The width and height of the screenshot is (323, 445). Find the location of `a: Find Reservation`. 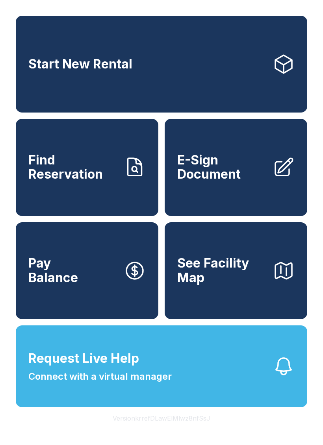

a: Find Reservation is located at coordinates (87, 167).